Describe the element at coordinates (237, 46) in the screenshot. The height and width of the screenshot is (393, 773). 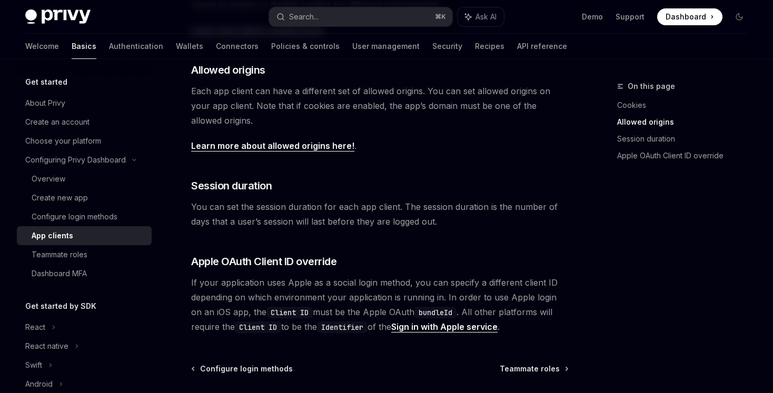
I see `a: Connectors` at that location.